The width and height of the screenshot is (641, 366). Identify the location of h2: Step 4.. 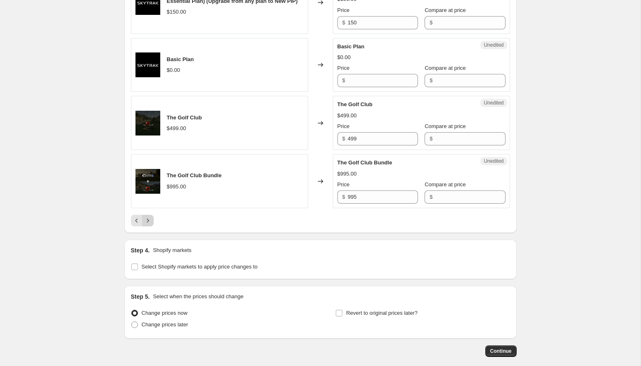
(141, 250).